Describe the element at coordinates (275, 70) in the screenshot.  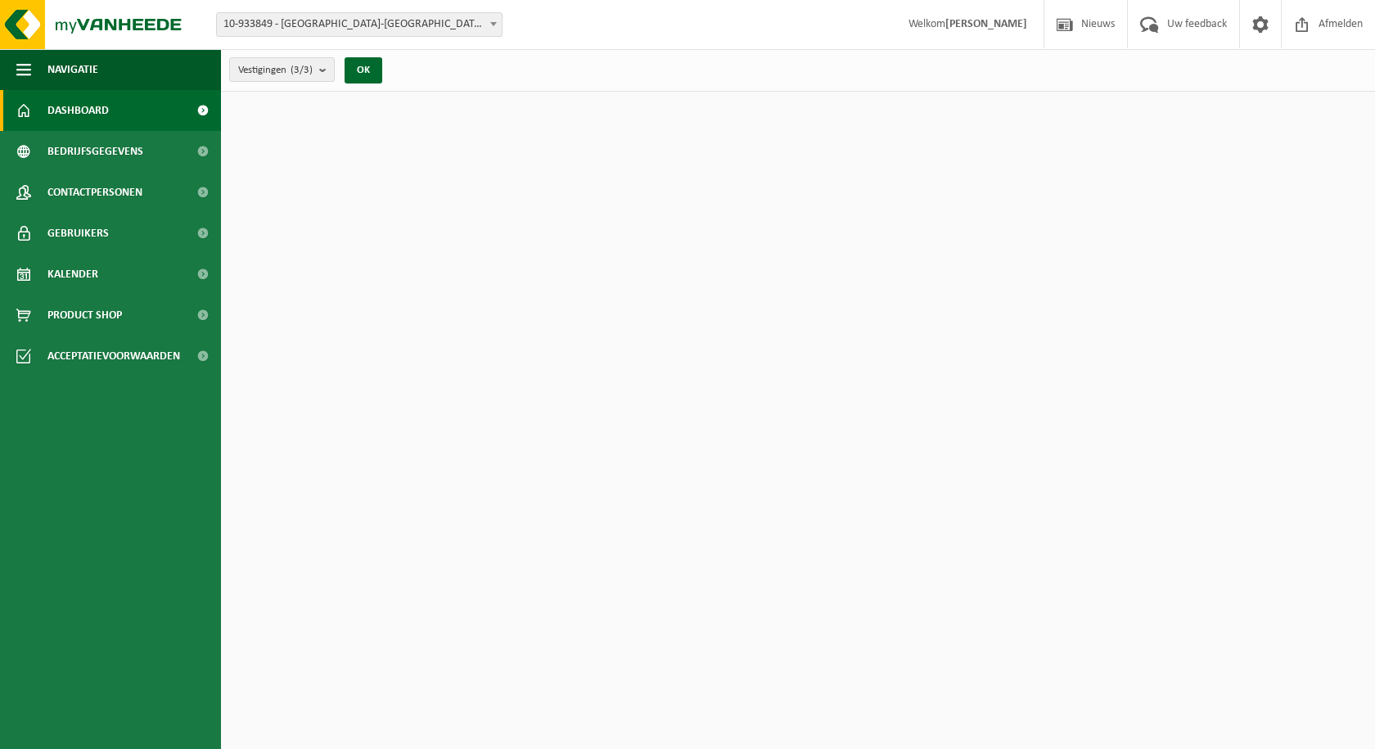
I see `span: Vestigingen` at that location.